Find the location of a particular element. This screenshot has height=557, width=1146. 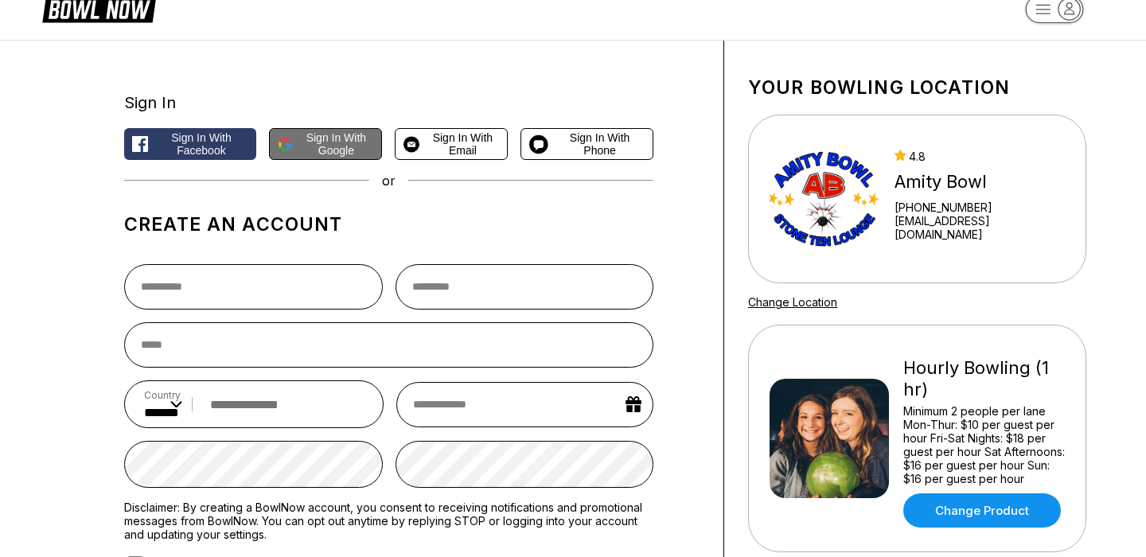

span: Sign in with Phone is located at coordinates (599, 144).